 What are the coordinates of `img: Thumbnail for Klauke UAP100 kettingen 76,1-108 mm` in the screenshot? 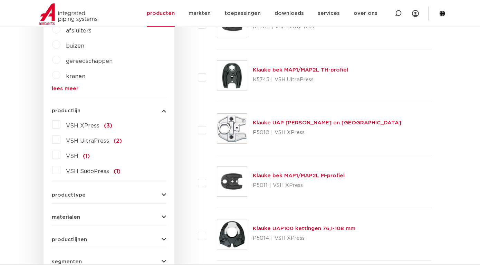 It's located at (232, 234).